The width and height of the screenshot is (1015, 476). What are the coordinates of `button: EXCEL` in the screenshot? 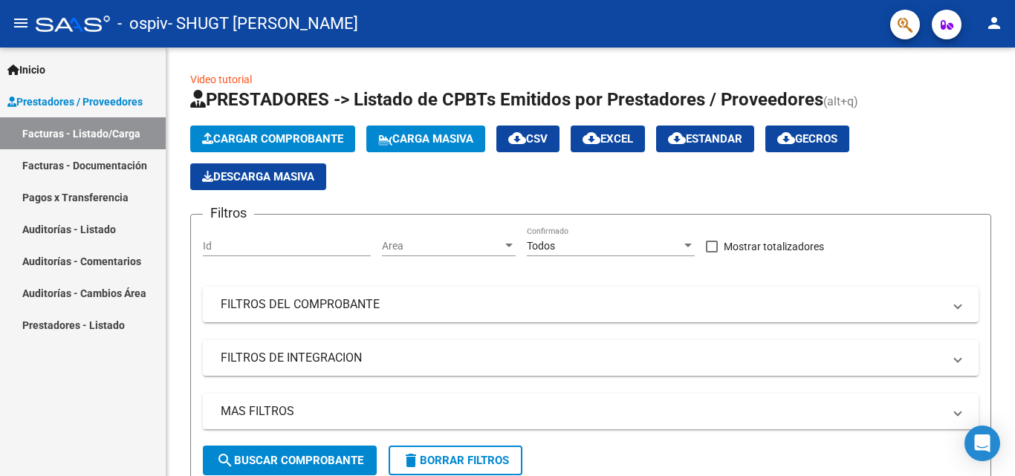 It's located at (608, 139).